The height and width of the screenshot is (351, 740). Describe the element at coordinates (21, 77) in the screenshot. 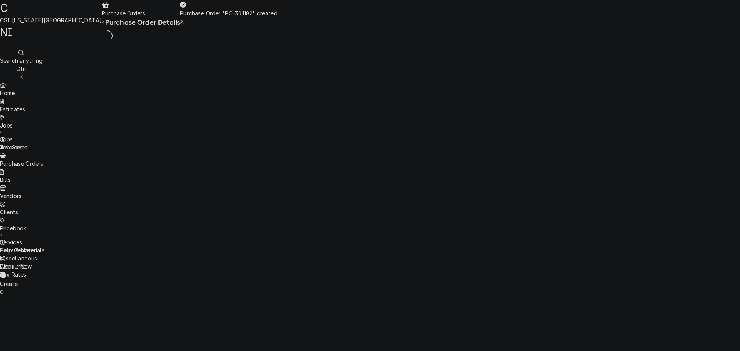

I see `span: K` at that location.